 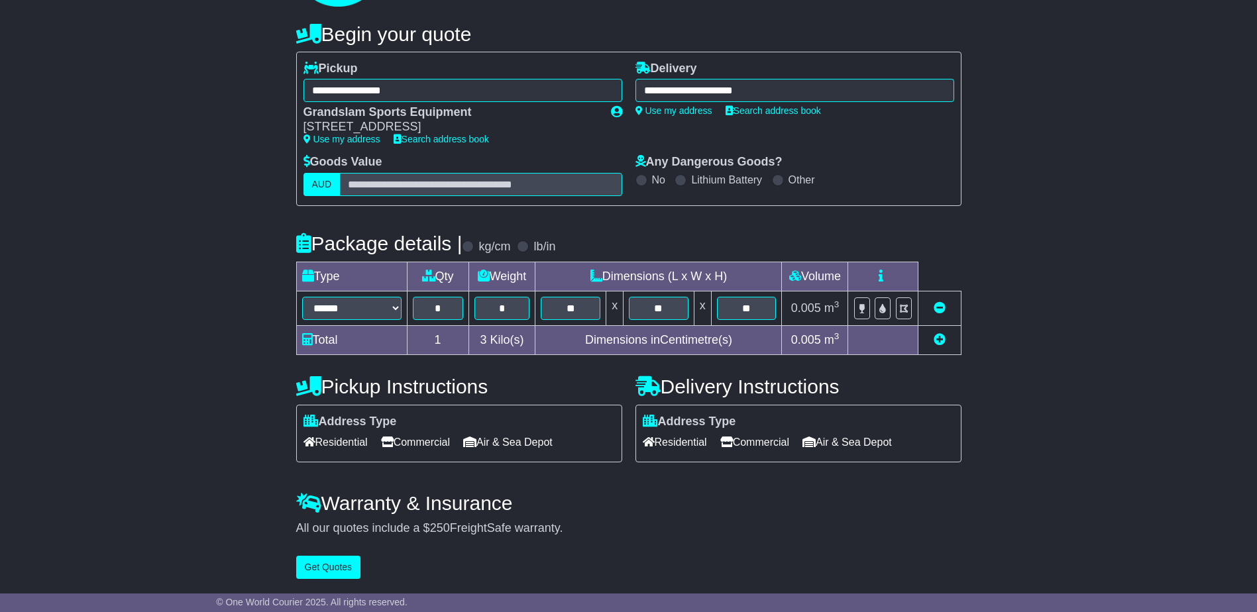 What do you see at coordinates (501, 340) in the screenshot?
I see `td: Kilo(s)` at bounding box center [501, 340].